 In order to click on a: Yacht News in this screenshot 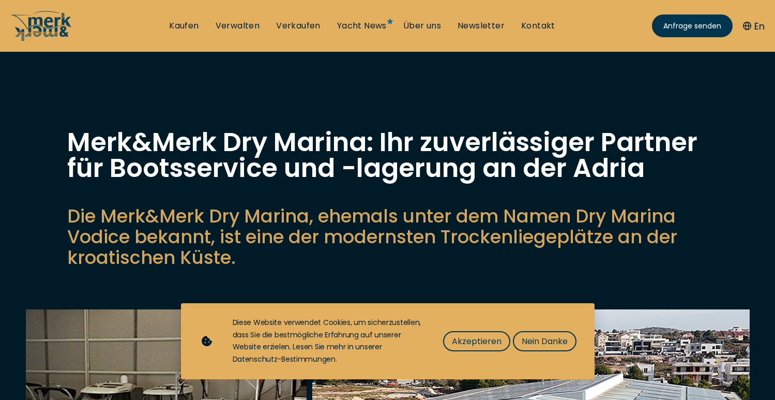, I will do `click(362, 26)`.